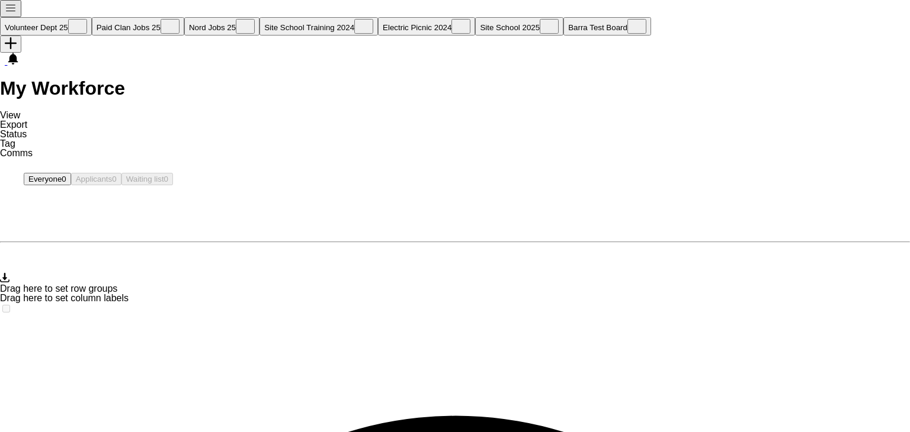 Image resolution: width=910 pixels, height=432 pixels. Describe the element at coordinates (138, 26) in the screenshot. I see `button: Paid Clan Jobs 25` at that location.